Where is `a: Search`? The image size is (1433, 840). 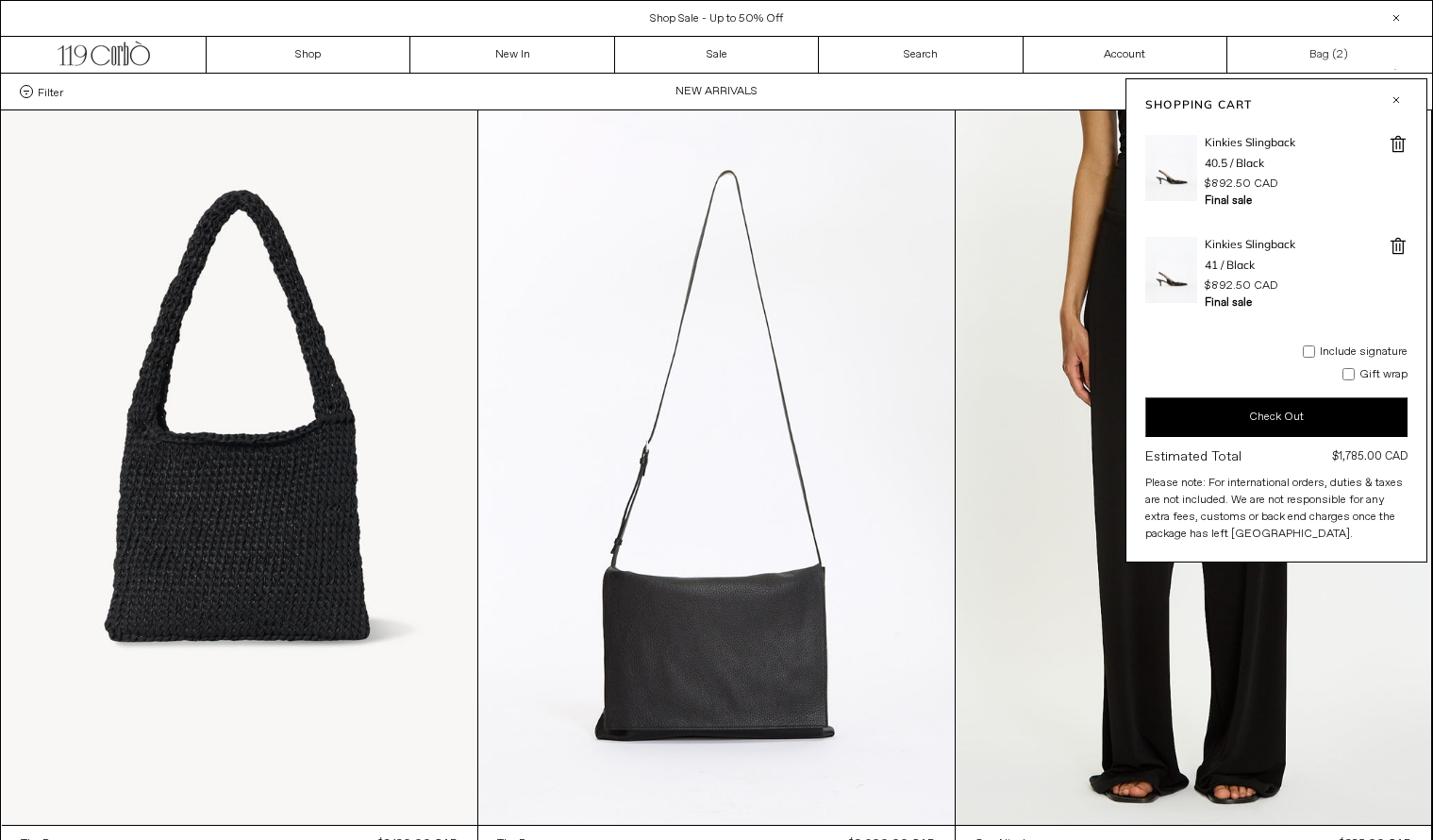
a: Search is located at coordinates (921, 54).